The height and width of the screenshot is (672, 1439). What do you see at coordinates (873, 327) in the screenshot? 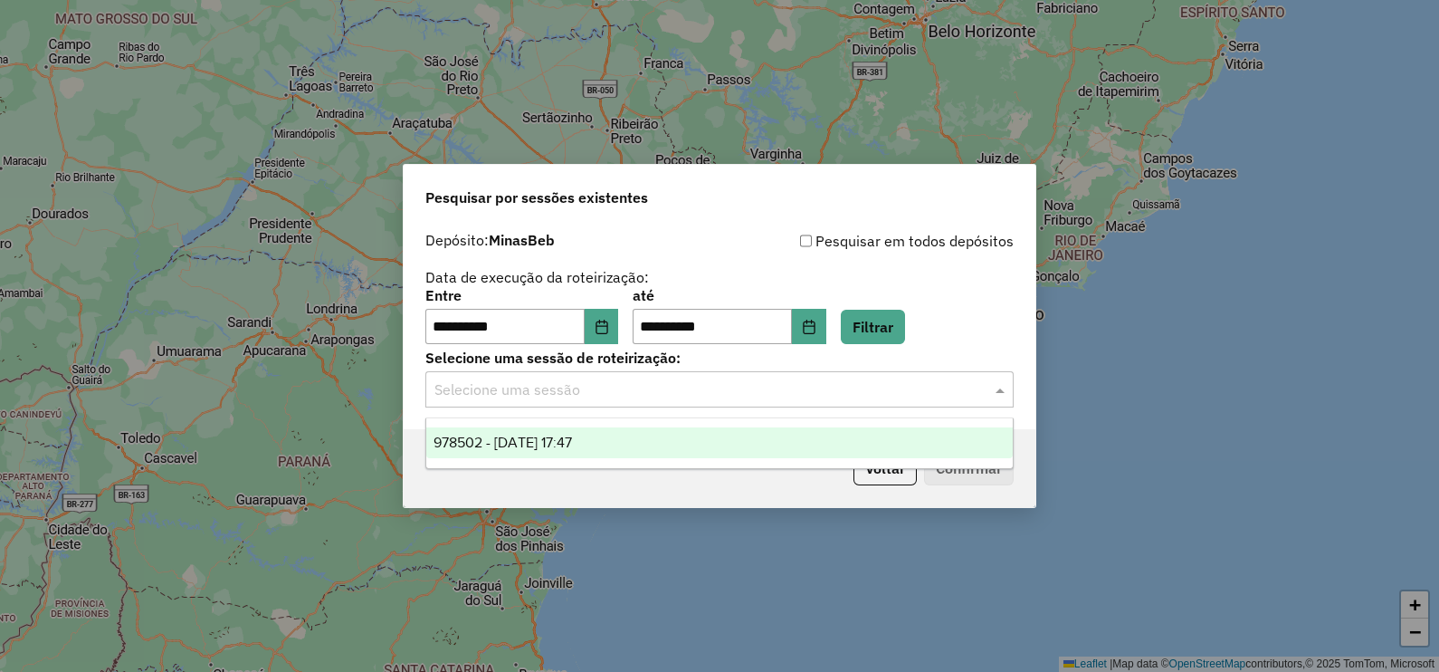
I see `button: Filtrar` at bounding box center [873, 327].